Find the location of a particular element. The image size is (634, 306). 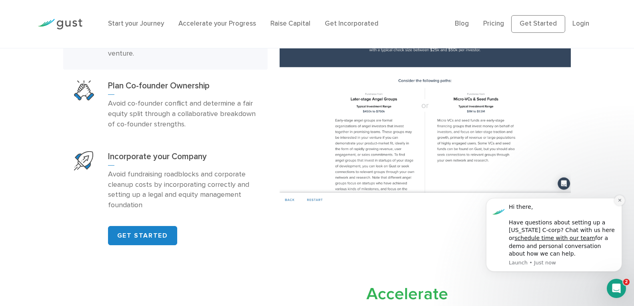

a: Get Incorporated is located at coordinates (351, 24).